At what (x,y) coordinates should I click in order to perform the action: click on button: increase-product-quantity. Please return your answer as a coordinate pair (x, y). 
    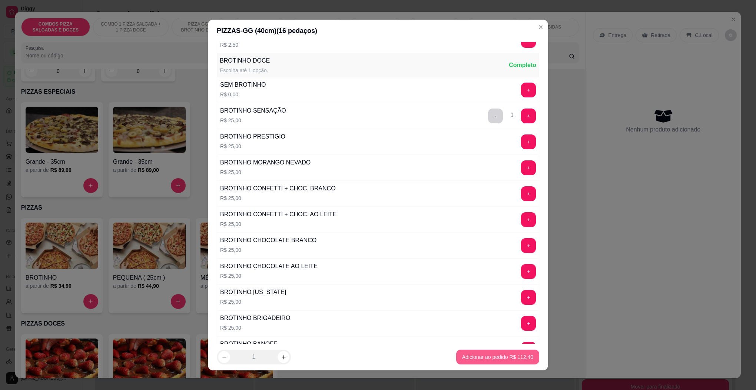
    Looking at the image, I should click on (283, 357).